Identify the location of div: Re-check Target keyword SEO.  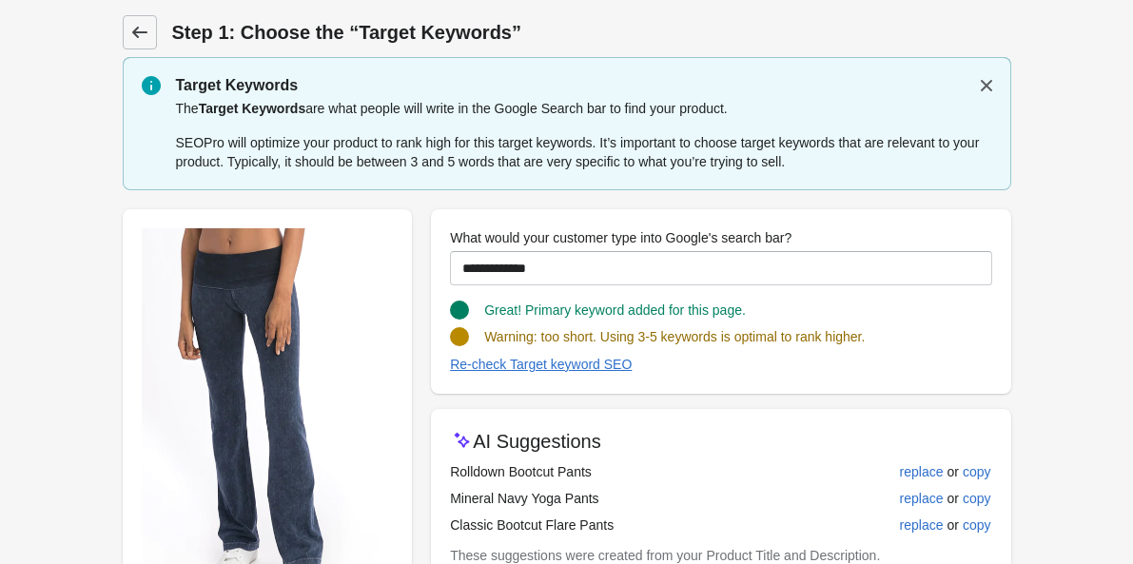
(540, 364).